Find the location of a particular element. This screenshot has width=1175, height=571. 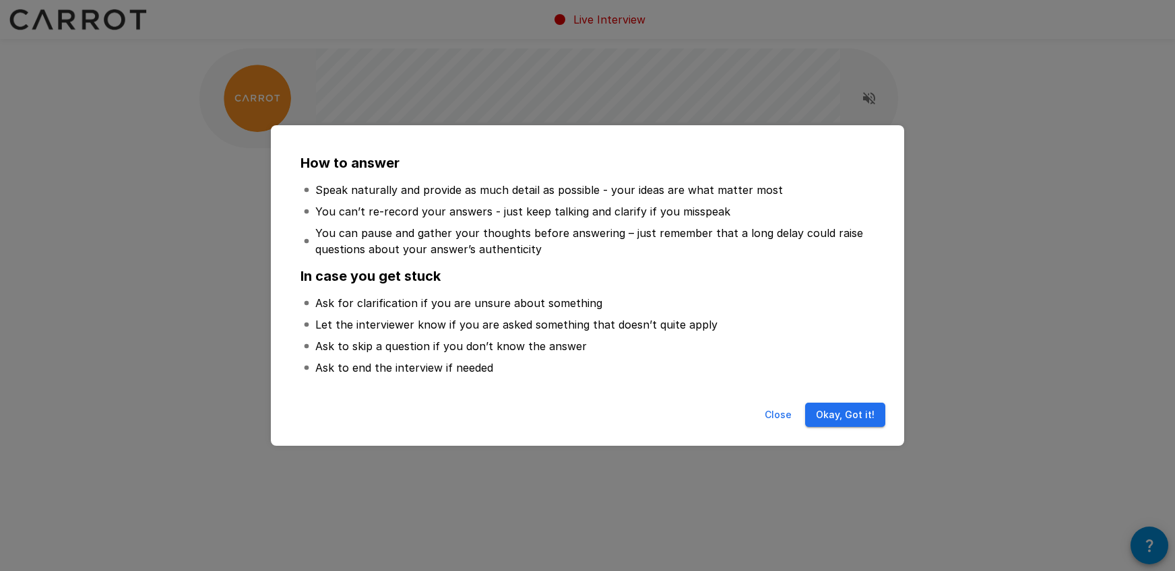

b: In case you get stuck is located at coordinates (371, 276).